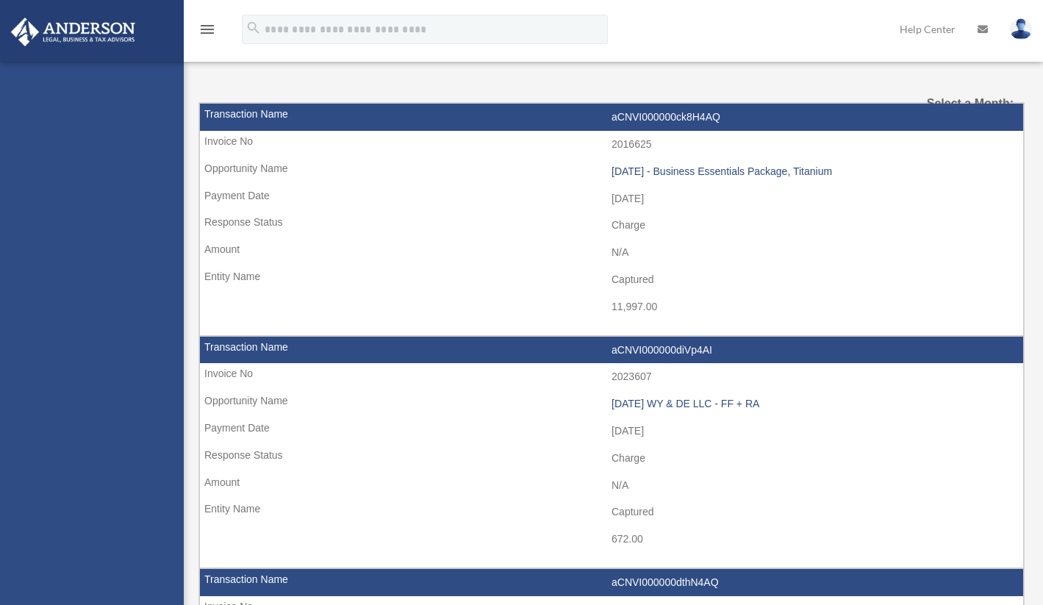 This screenshot has height=605, width=1043. I want to click on td: 11,997.00, so click(611, 307).